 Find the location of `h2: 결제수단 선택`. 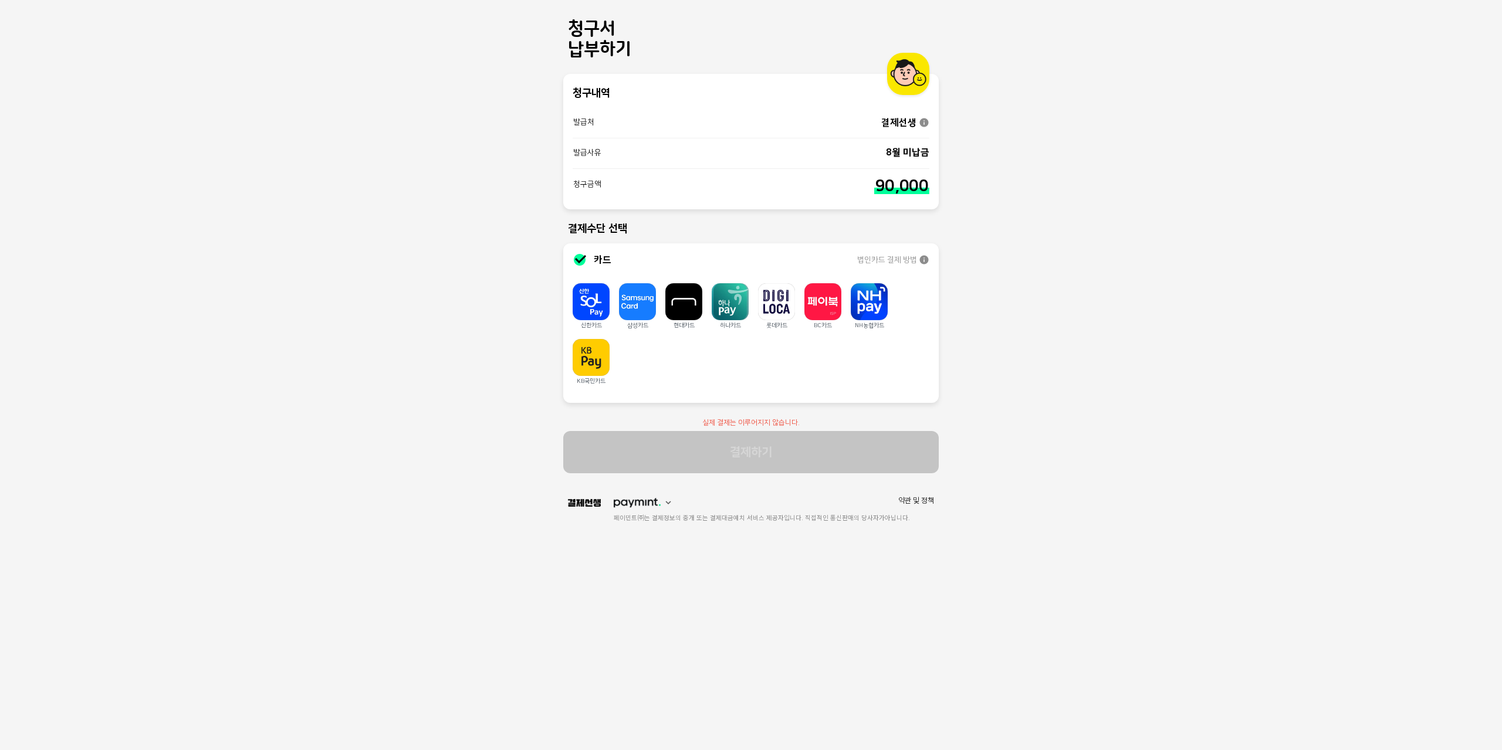

h2: 결제수단 선택 is located at coordinates (595, 231).